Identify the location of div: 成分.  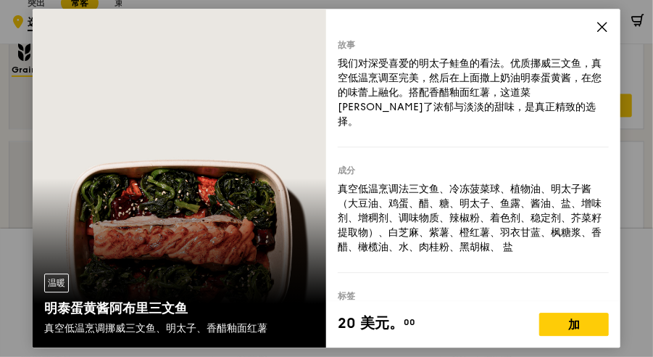
(473, 170).